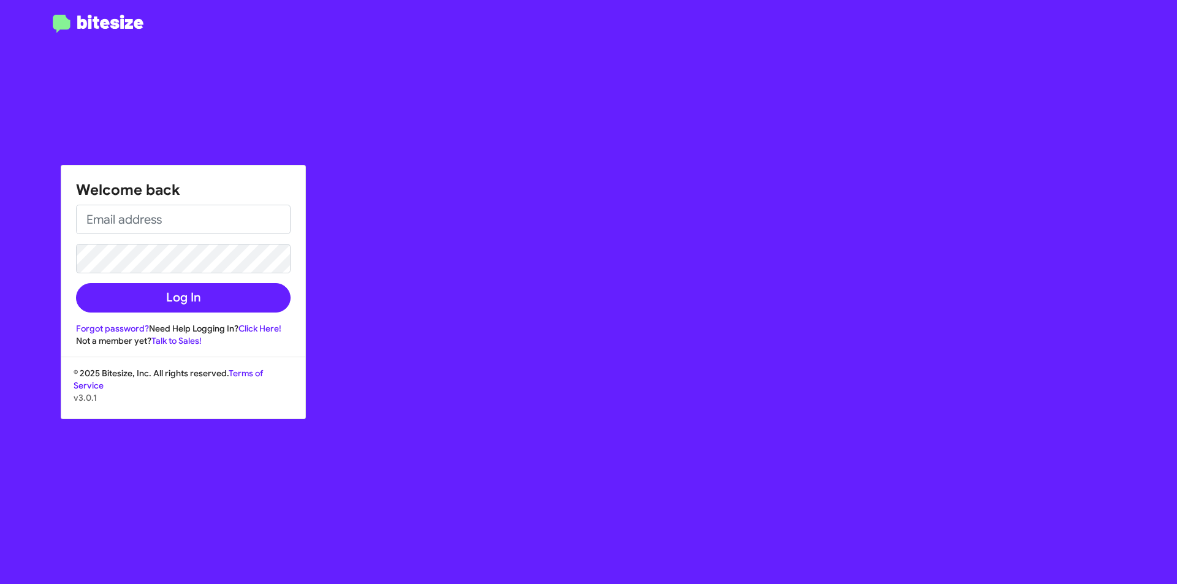  Describe the element at coordinates (260, 329) in the screenshot. I see `a: Click Here!` at that location.